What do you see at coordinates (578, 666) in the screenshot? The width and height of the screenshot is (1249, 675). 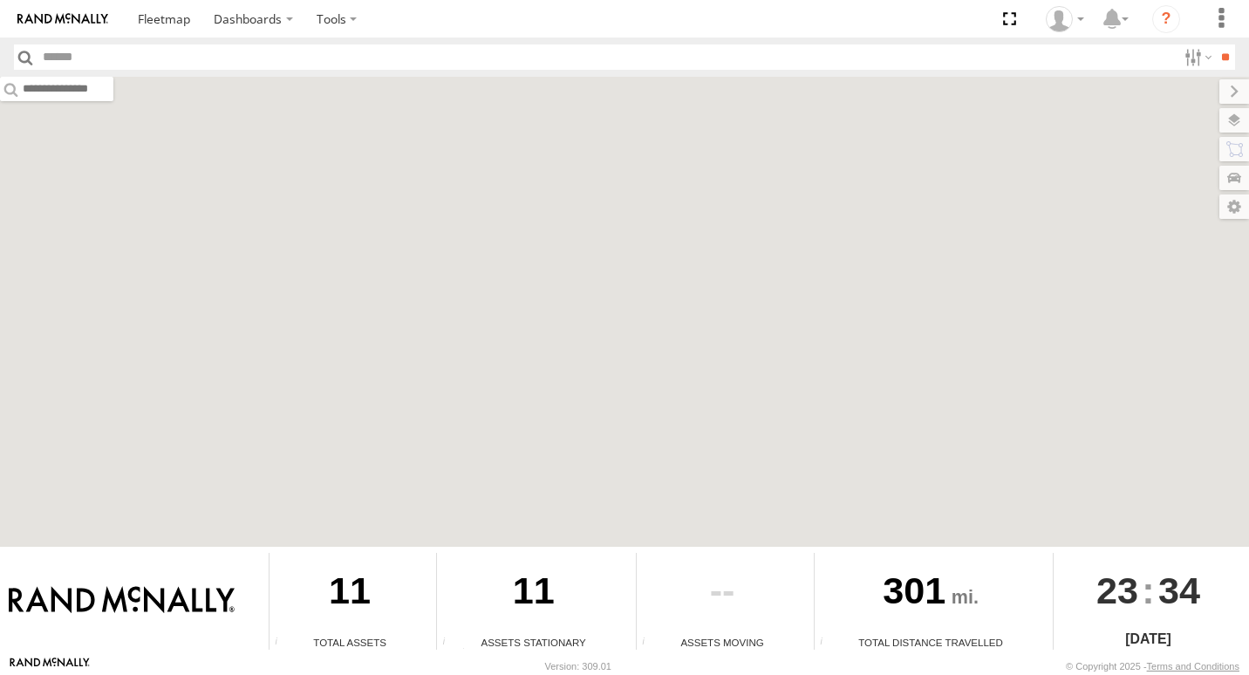 I see `div: Version: 309.01` at bounding box center [578, 666].